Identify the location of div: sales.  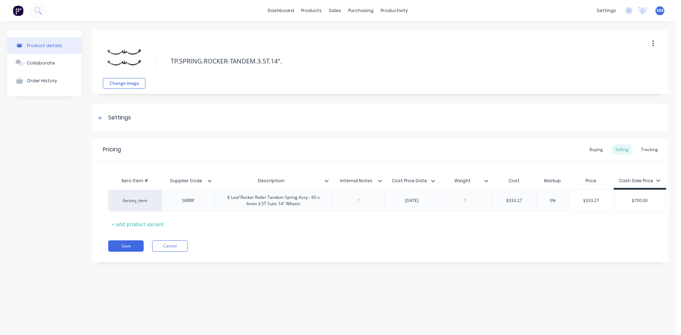
(335, 11).